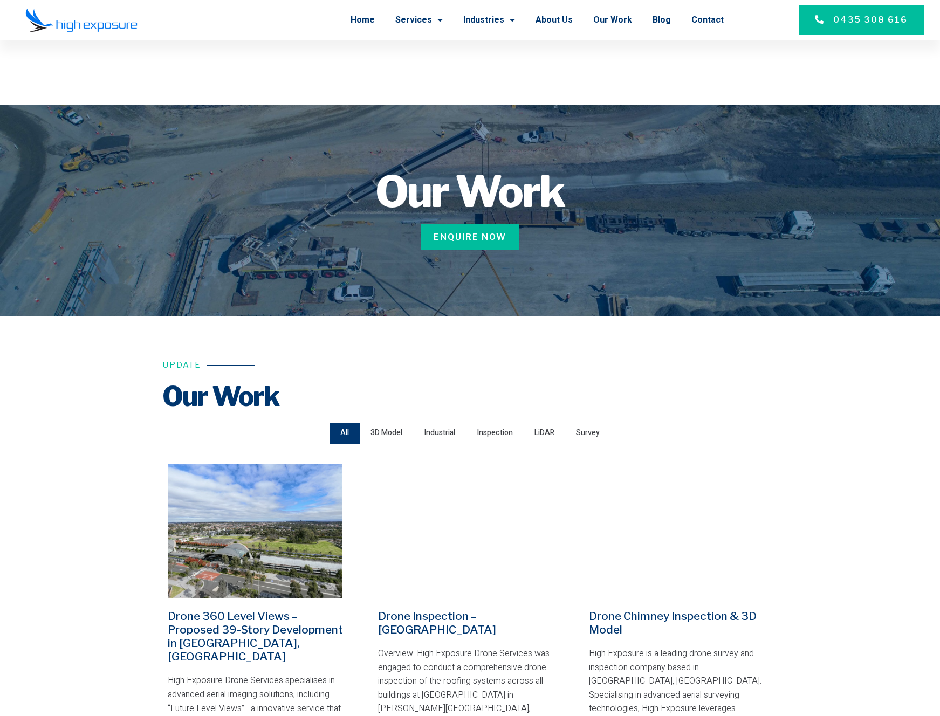 The height and width of the screenshot is (716, 940). I want to click on span: Industrial, so click(440, 433).